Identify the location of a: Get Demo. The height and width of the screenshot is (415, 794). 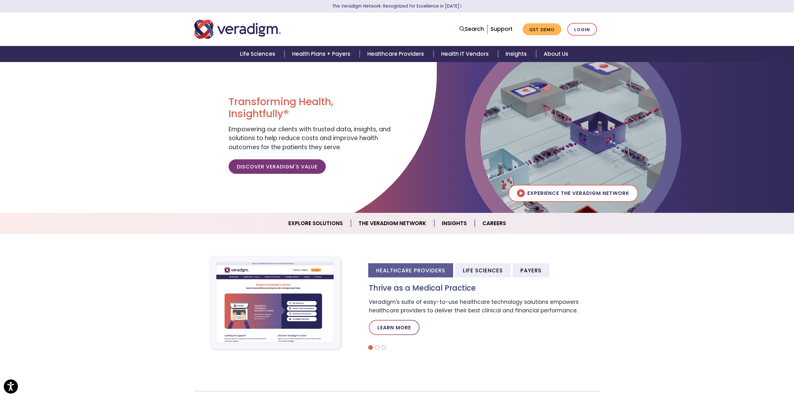
(542, 29).